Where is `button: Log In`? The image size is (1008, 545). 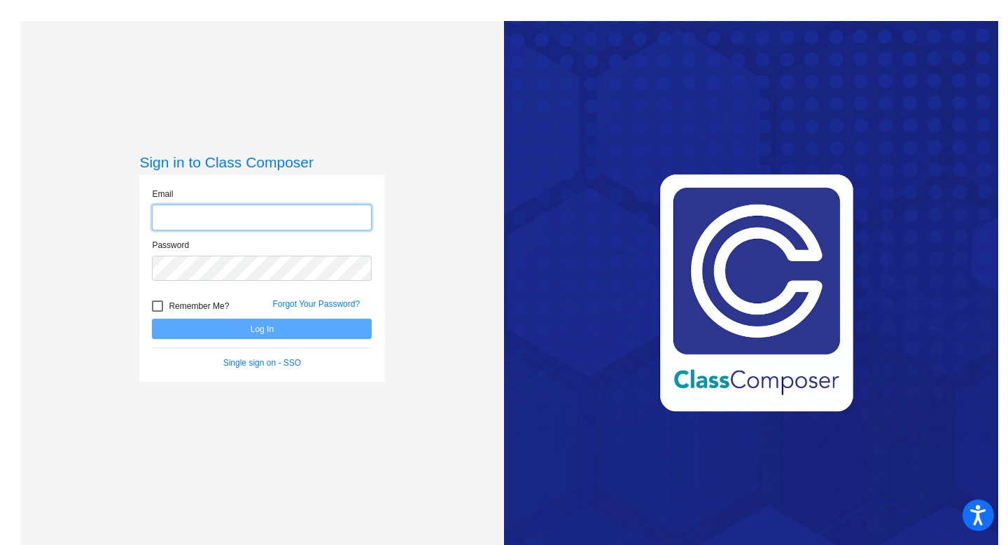 button: Log In is located at coordinates (262, 328).